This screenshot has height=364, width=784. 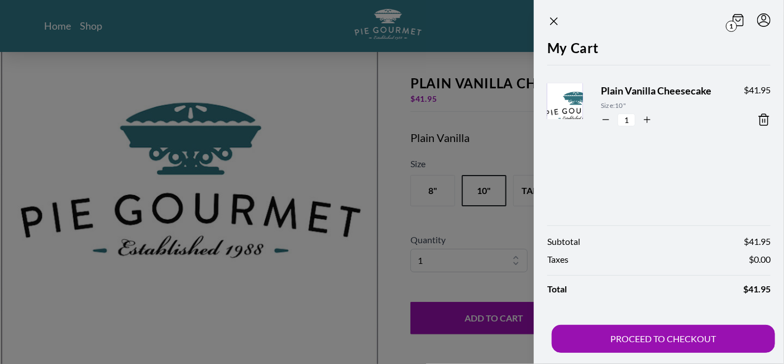 I want to click on button: Close panel, so click(x=554, y=21).